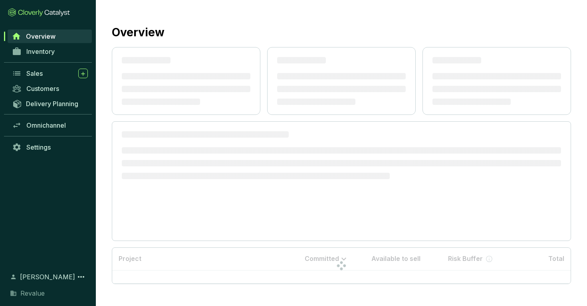  I want to click on span: Customers, so click(43, 89).